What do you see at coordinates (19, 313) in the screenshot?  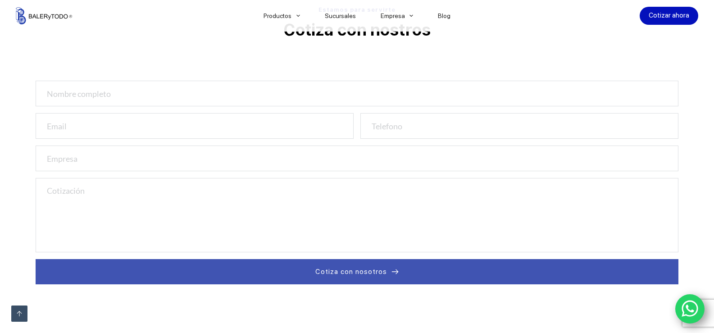 I see `a: Ir arriba` at bounding box center [19, 313].